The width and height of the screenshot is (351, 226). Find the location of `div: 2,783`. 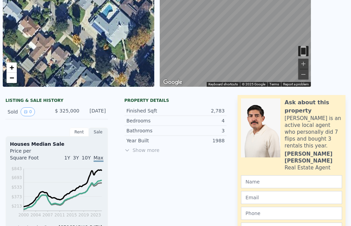

div: 2,783 is located at coordinates (200, 111).